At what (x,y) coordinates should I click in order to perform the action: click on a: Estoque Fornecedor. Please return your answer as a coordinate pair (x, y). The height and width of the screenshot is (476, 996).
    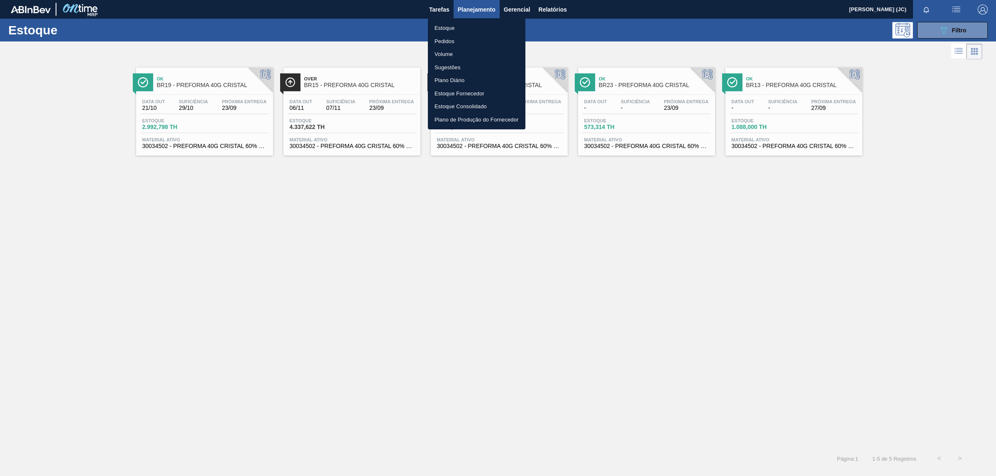
    Looking at the image, I should click on (476, 94).